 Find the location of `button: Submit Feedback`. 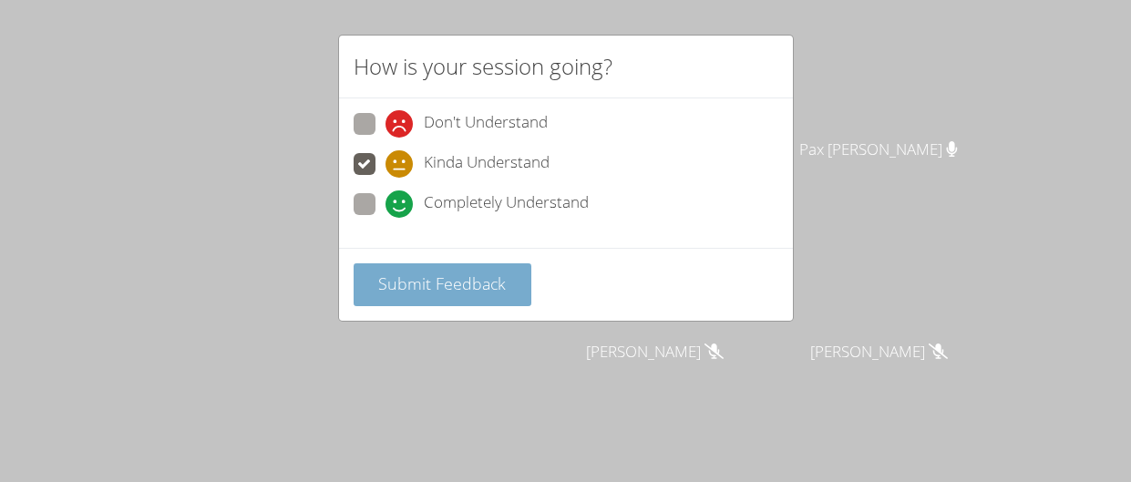

button: Submit Feedback is located at coordinates (443, 284).